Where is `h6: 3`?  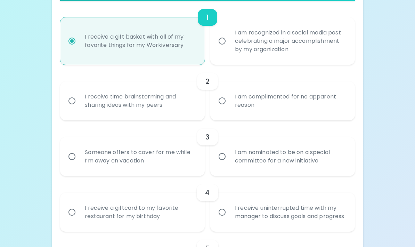 h6: 3 is located at coordinates (208, 137).